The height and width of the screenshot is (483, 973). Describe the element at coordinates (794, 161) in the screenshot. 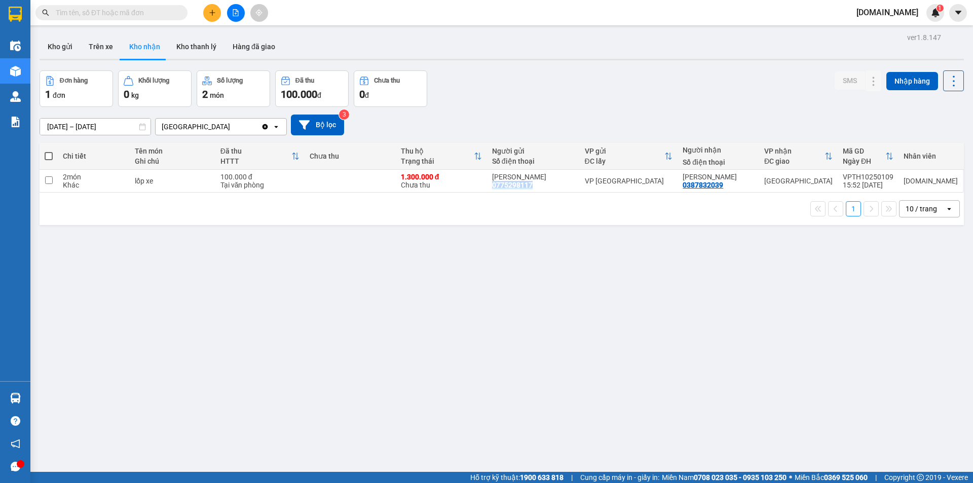

I see `div: ĐC giao` at that location.